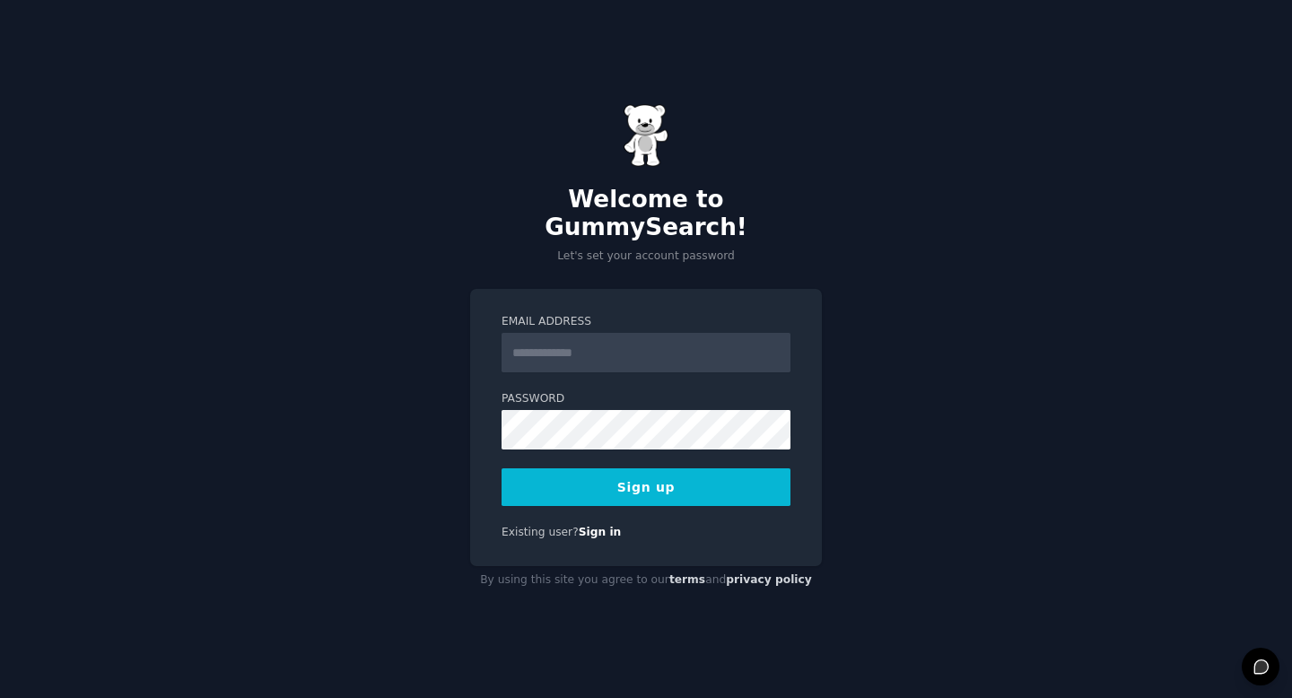 The height and width of the screenshot is (698, 1292). I want to click on div: By using this site you agree to our and, so click(646, 581).